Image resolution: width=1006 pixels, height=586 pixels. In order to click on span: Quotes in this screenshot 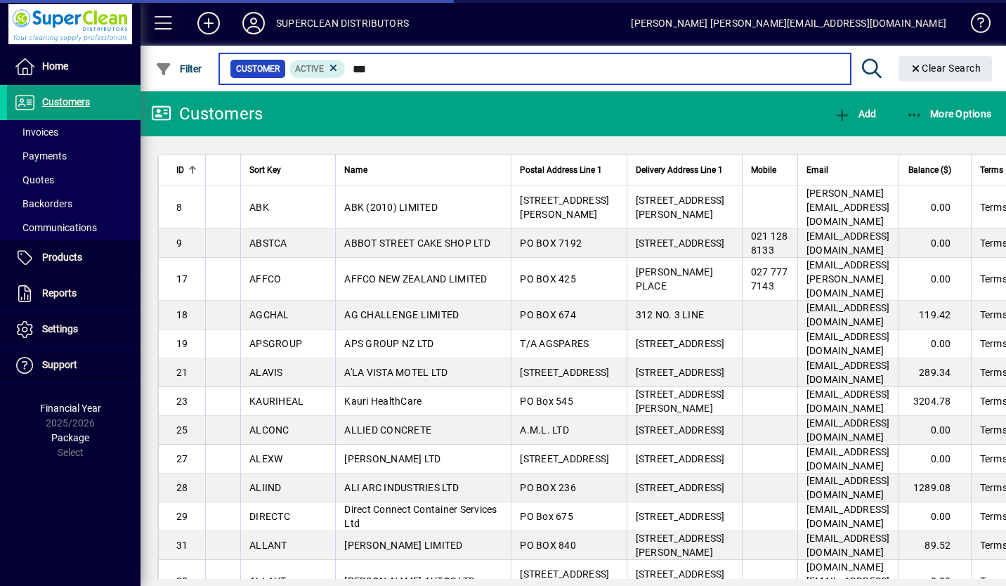, I will do `click(34, 180)`.